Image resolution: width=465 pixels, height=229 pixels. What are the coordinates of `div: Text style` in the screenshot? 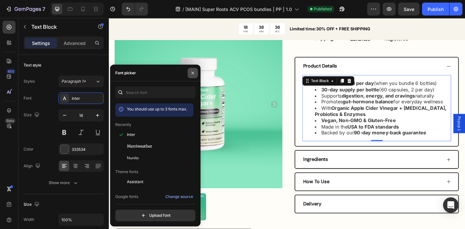 It's located at (32, 65).